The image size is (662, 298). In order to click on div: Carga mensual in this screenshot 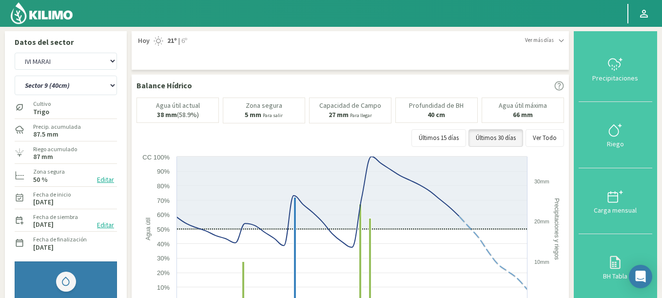, I will do `click(615, 210)`.